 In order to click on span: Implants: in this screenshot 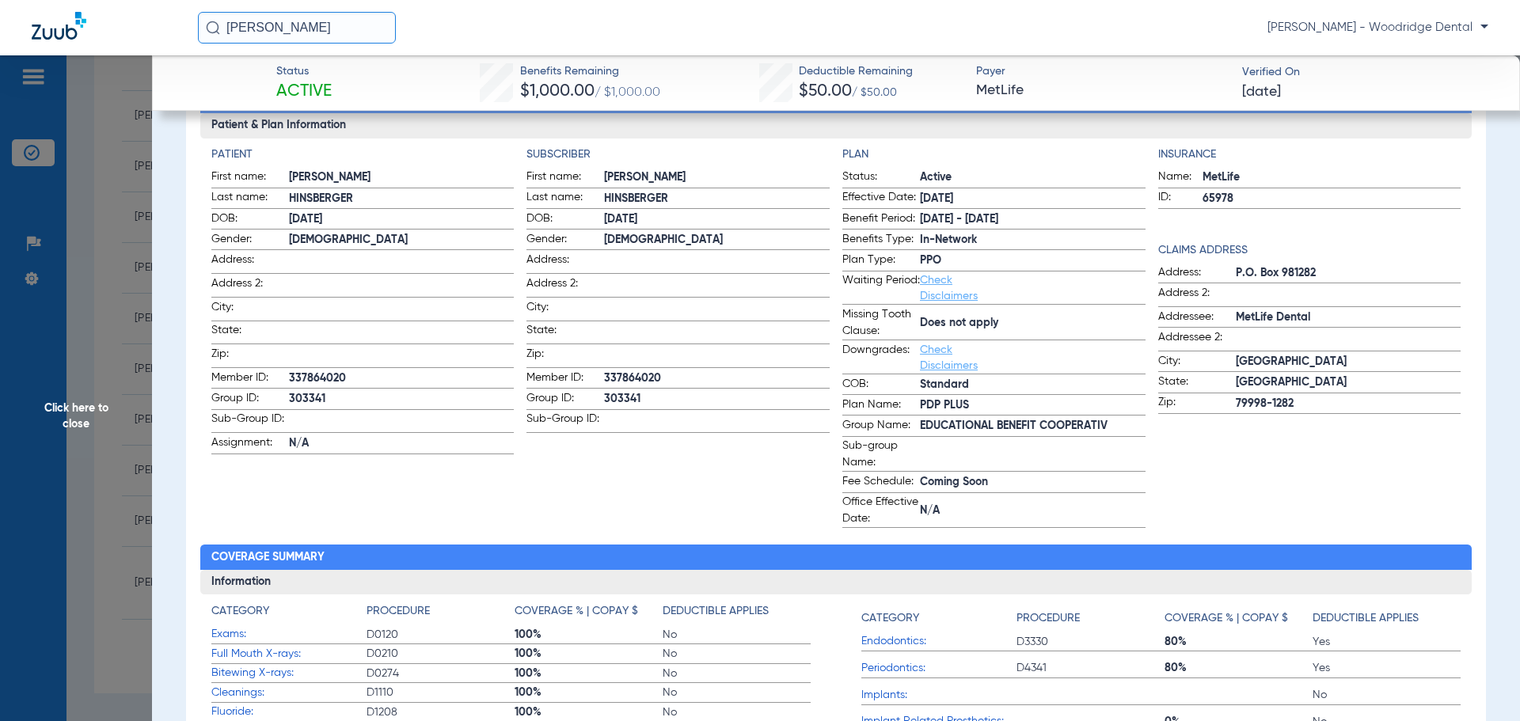, I will do `click(939, 695)`.